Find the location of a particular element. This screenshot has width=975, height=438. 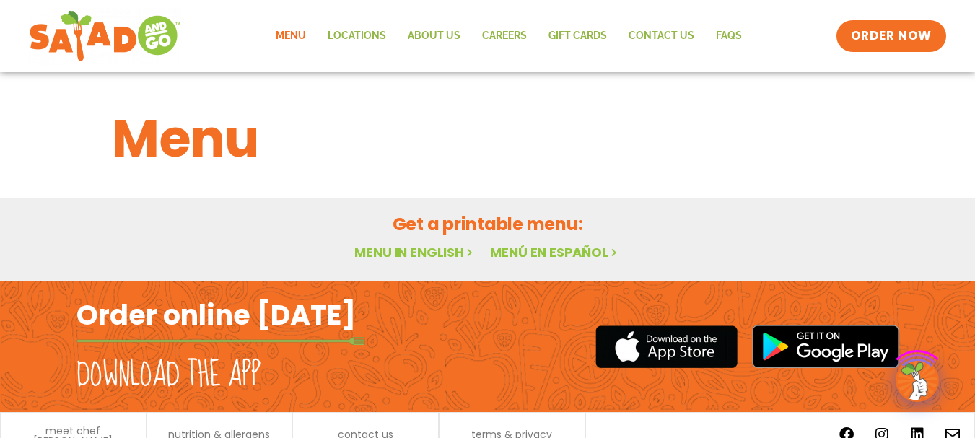

img: appstore is located at coordinates (666, 346).